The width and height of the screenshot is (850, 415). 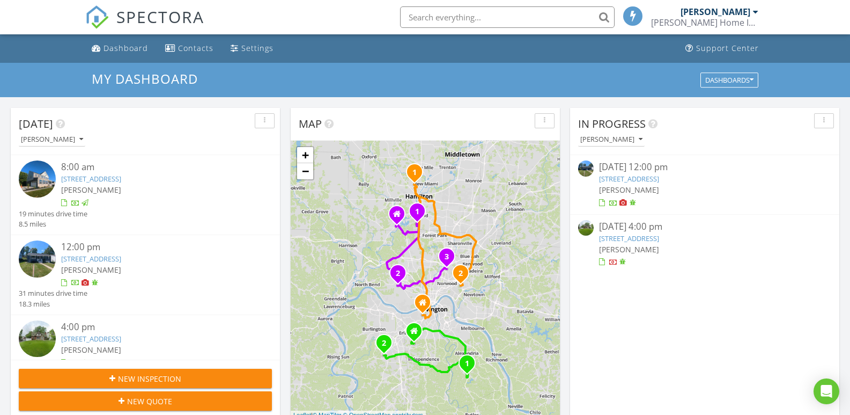 What do you see at coordinates (252, 48) in the screenshot?
I see `a: Settings` at bounding box center [252, 48].